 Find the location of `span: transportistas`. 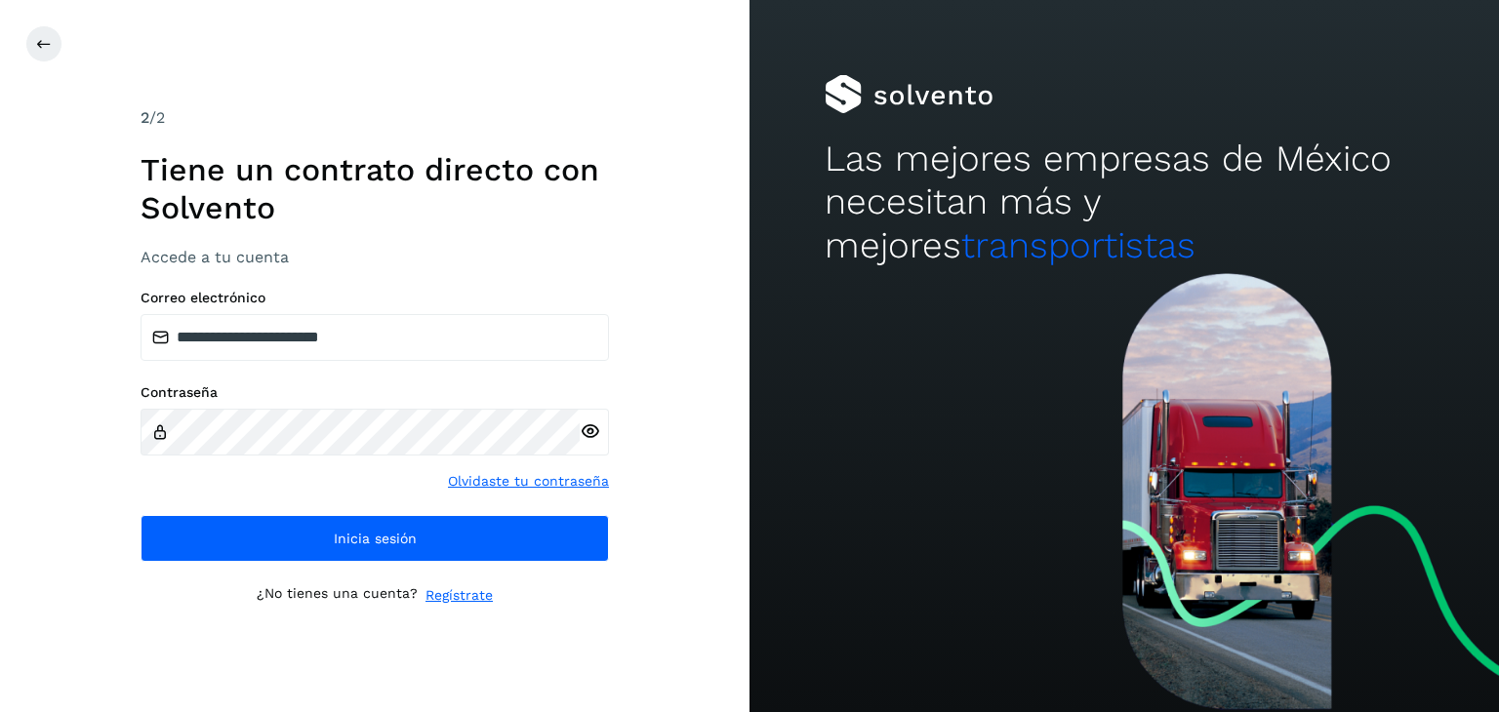

span: transportistas is located at coordinates (1078, 245).